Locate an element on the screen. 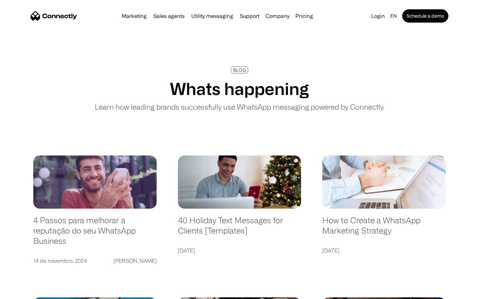 The height and width of the screenshot is (299, 479). a: Schedule a demo is located at coordinates (425, 16).